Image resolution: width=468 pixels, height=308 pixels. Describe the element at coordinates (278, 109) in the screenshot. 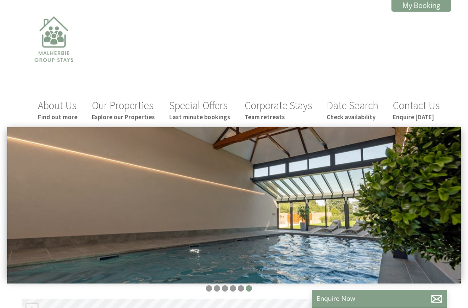

I see `a: Corporate StaysTeam retreats` at that location.